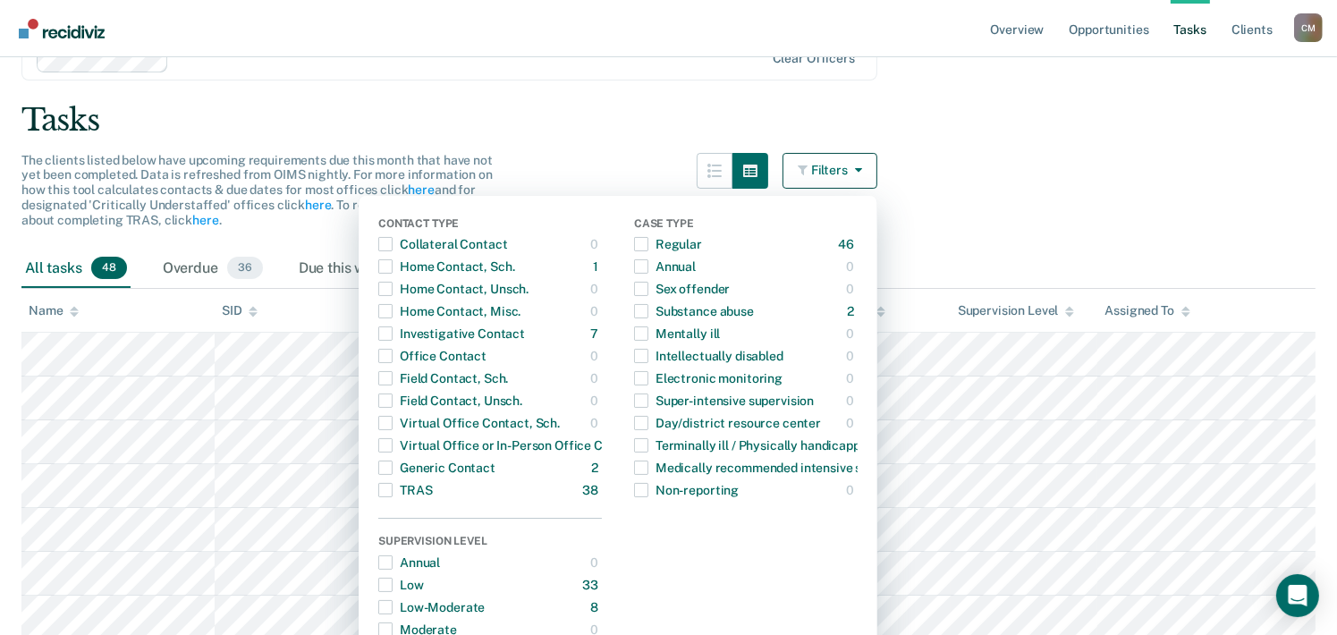 Image resolution: width=1337 pixels, height=635 pixels. I want to click on span: The clients listed below have upcoming requirements due this month that have not yet been complet..., so click(257, 190).